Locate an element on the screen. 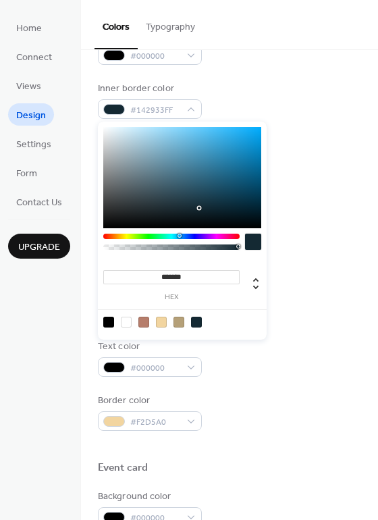  span: Design is located at coordinates (31, 116).